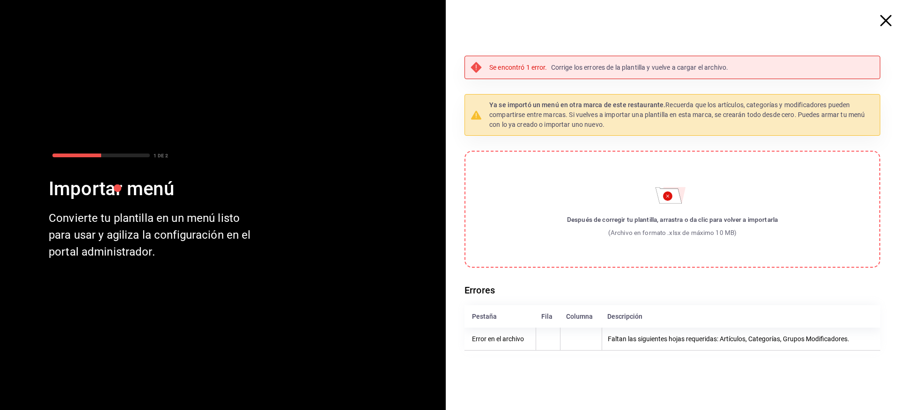 This screenshot has height=410, width=899. I want to click on th: Faltan las siguientes hojas requeridas: Artículos, Categorías, Grupos Modificadores., so click(741, 339).